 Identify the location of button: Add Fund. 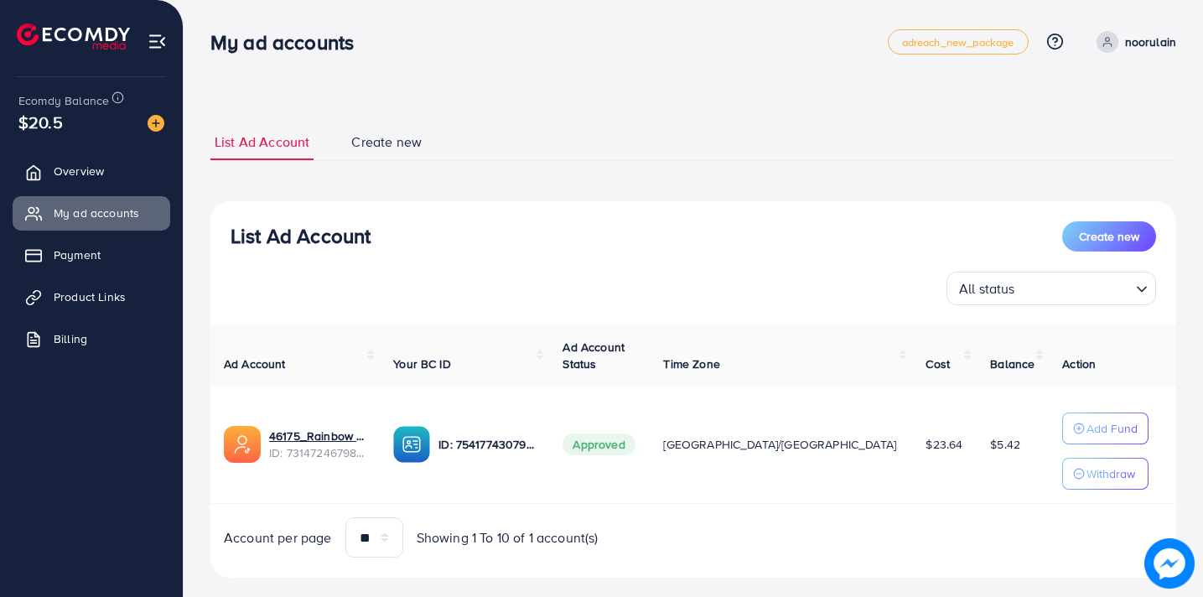
(1105, 428).